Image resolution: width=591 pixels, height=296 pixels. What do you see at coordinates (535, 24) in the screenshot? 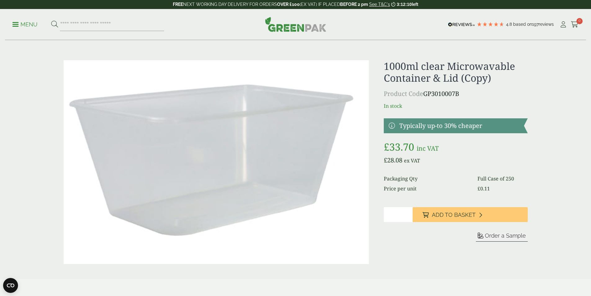
I see `span: 197` at bounding box center [535, 24].